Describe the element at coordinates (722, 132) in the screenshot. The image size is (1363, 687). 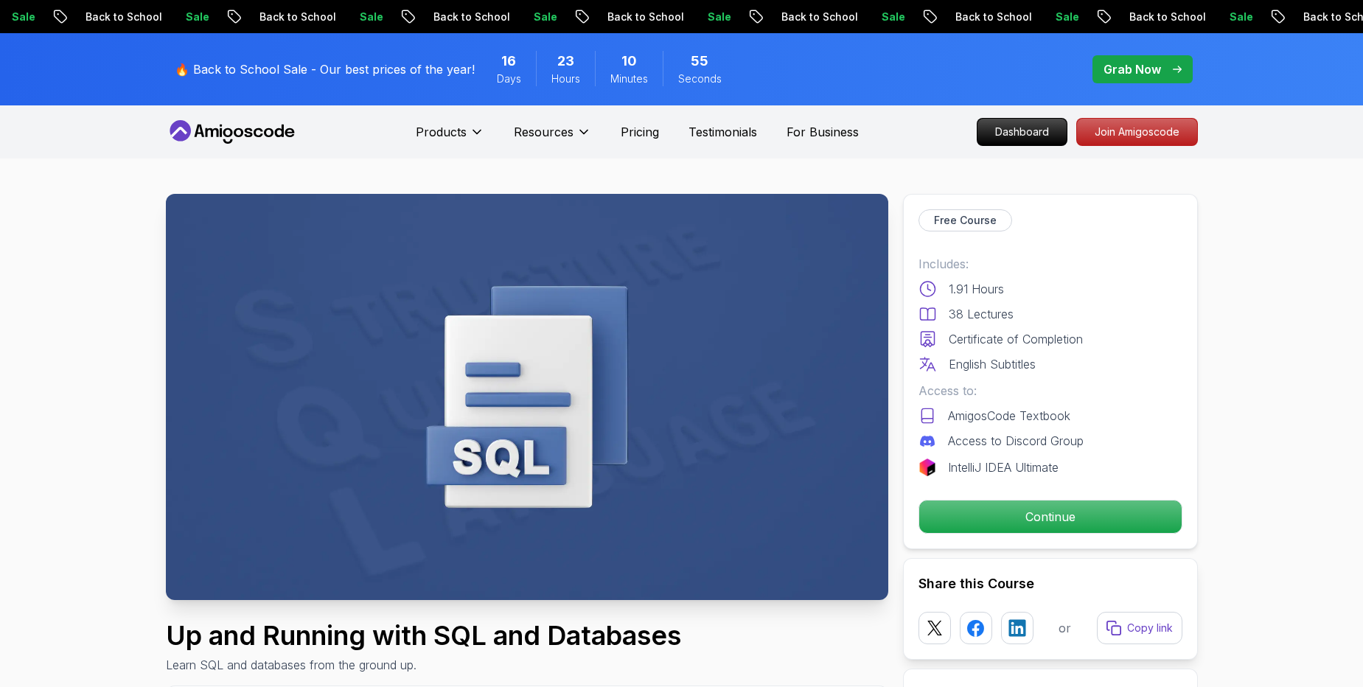
I see `a: Testimonials` at that location.